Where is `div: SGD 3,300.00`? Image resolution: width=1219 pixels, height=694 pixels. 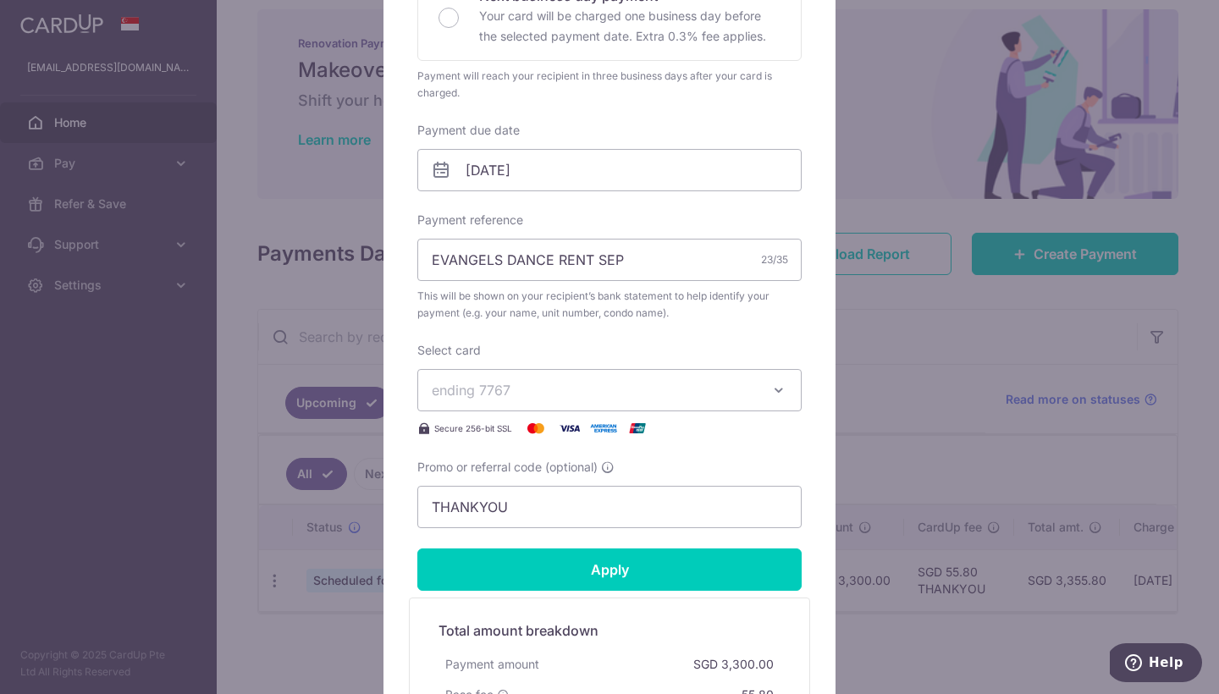 div: SGD 3,300.00 is located at coordinates (733, 665).